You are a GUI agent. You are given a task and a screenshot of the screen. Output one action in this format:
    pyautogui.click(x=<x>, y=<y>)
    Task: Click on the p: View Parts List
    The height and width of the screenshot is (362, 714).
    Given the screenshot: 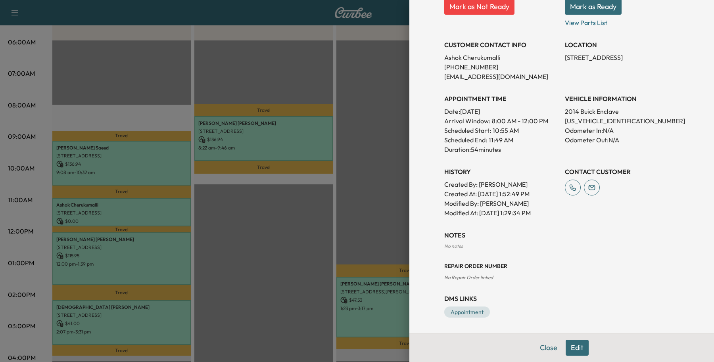 What is the action you would take?
    pyautogui.click(x=622, y=21)
    